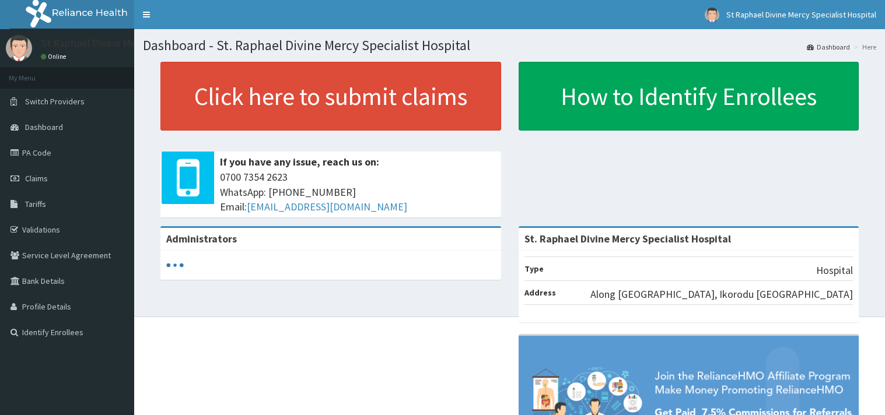 The height and width of the screenshot is (415, 885). I want to click on b: If you have any issue, reach us on:, so click(299, 162).